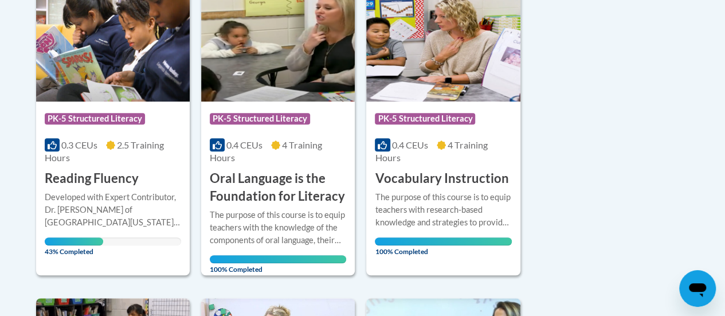  What do you see at coordinates (443, 210) in the screenshot?
I see `div: The purpose of this course is to equip teachers with research-based knowledge and strategies to p...` at bounding box center [443, 210].